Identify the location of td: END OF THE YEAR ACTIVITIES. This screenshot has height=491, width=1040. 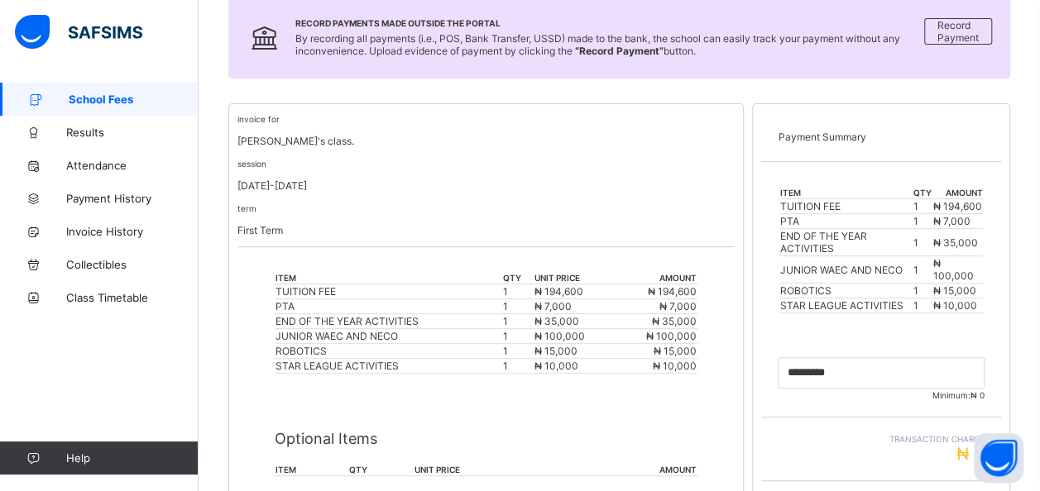
(845, 242).